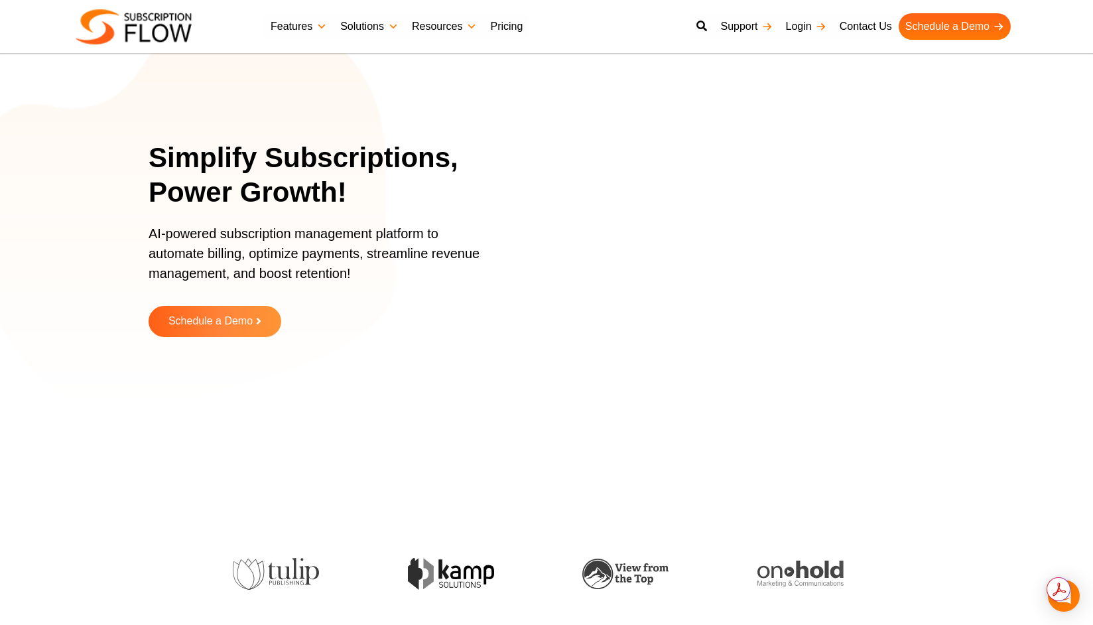 This screenshot has height=625, width=1093. What do you see at coordinates (298, 27) in the screenshot?
I see `a: Features` at bounding box center [298, 27].